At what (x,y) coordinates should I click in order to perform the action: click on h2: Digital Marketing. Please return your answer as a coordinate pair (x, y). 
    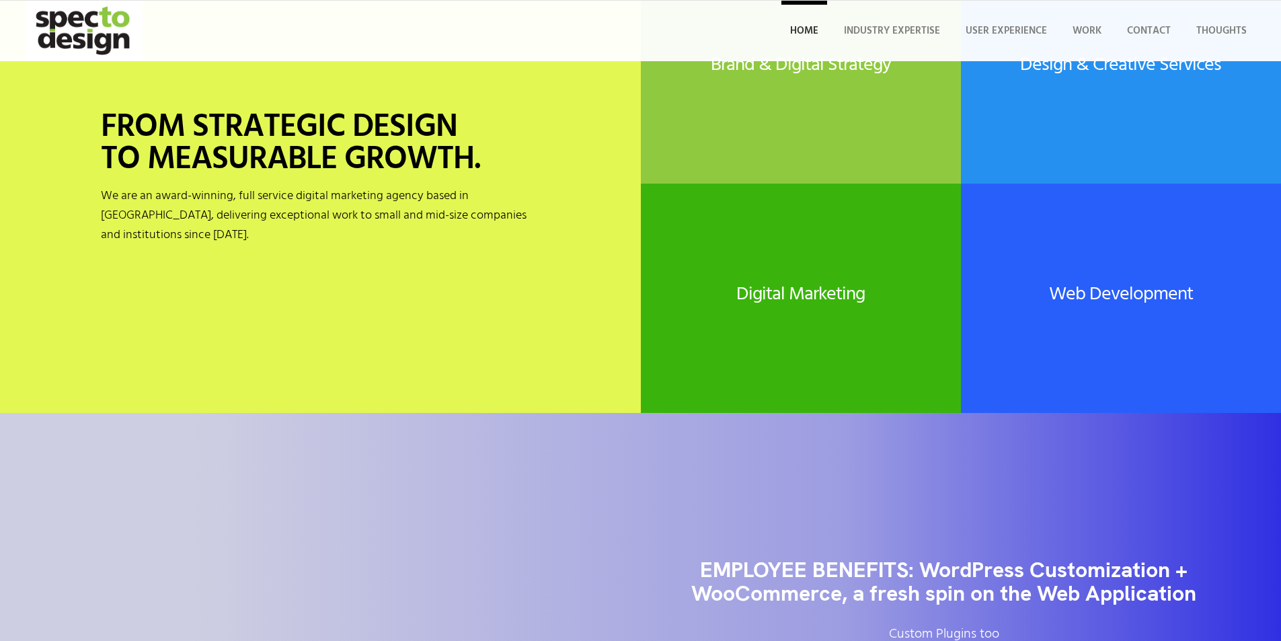
    Looking at the image, I should click on (801, 295).